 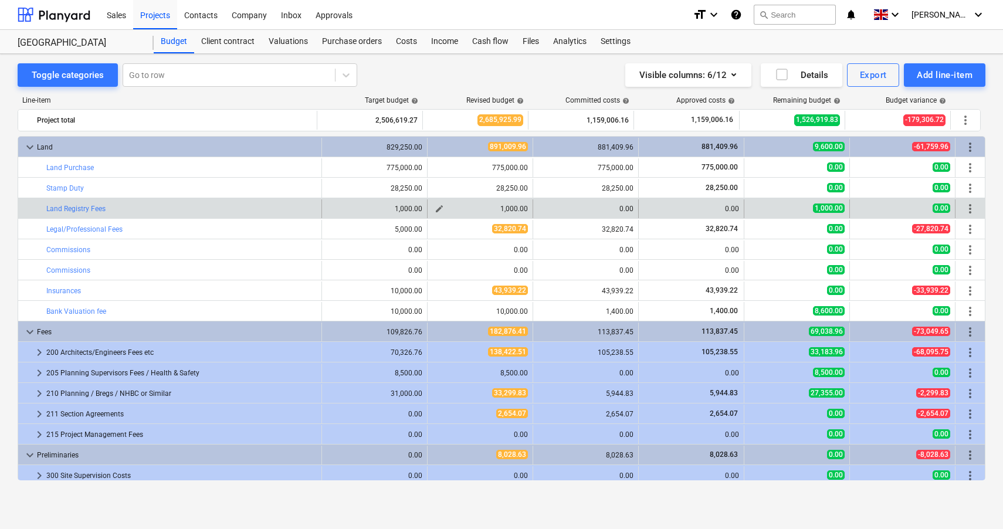 What do you see at coordinates (84, 229) in the screenshot?
I see `a: Legal/Professional Fees` at bounding box center [84, 229].